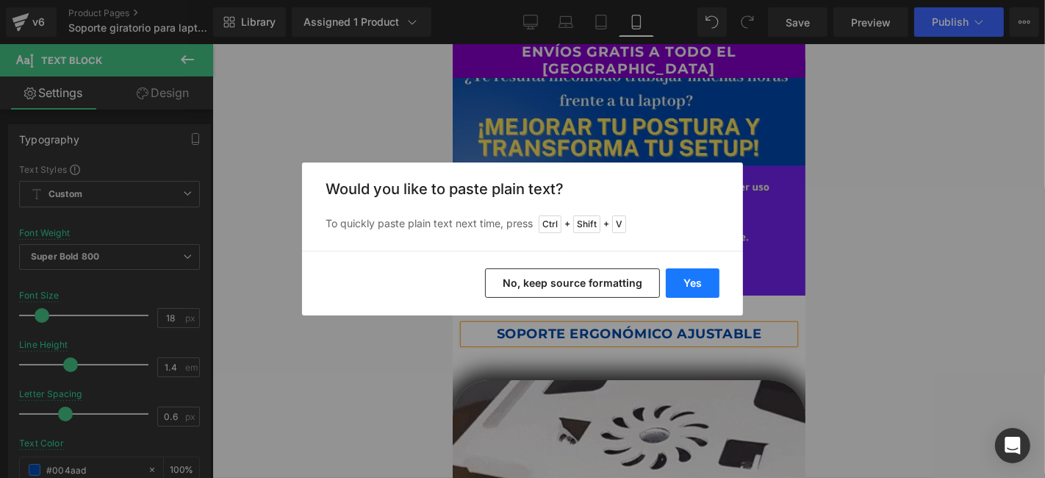 The width and height of the screenshot is (1045, 478). What do you see at coordinates (692, 283) in the screenshot?
I see `button: Yes` at bounding box center [692, 283].